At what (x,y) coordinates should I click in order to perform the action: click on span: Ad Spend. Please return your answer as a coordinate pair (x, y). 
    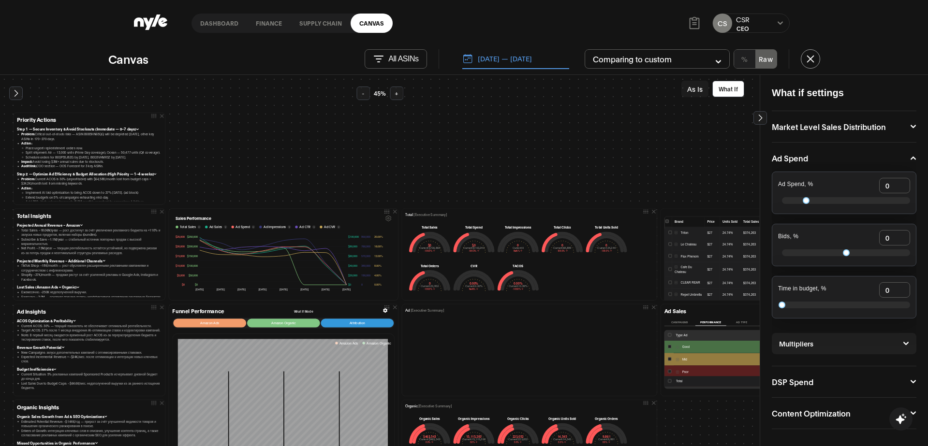
    Looking at the image, I should click on (243, 227).